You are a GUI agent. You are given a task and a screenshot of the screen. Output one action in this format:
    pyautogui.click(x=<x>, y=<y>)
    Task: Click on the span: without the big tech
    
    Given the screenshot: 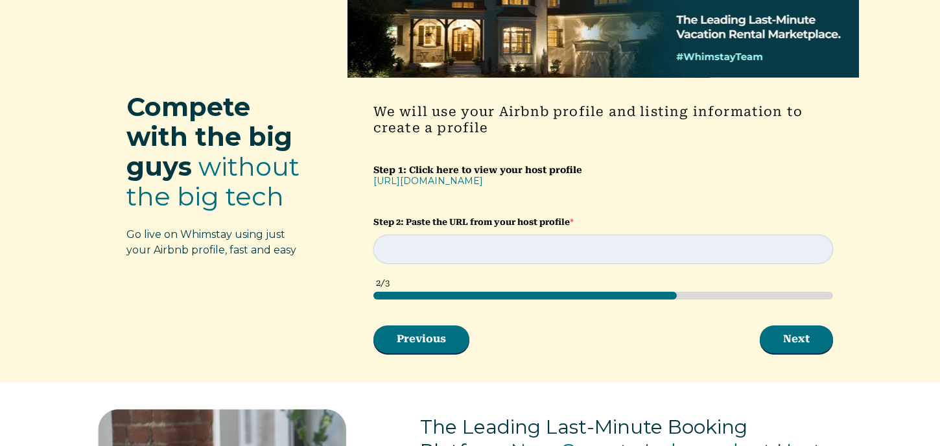 What is the action you would take?
    pyautogui.click(x=213, y=181)
    